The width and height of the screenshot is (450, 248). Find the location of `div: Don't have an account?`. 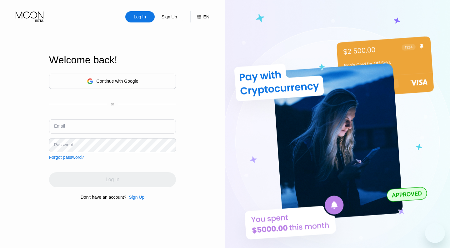

div: Don't have an account? is located at coordinates (103, 198).